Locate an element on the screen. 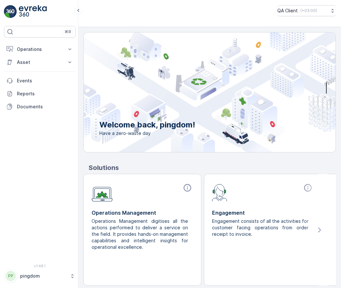 Image resolution: width=341 pixels, height=288 pixels. p: pingdom is located at coordinates (43, 276).